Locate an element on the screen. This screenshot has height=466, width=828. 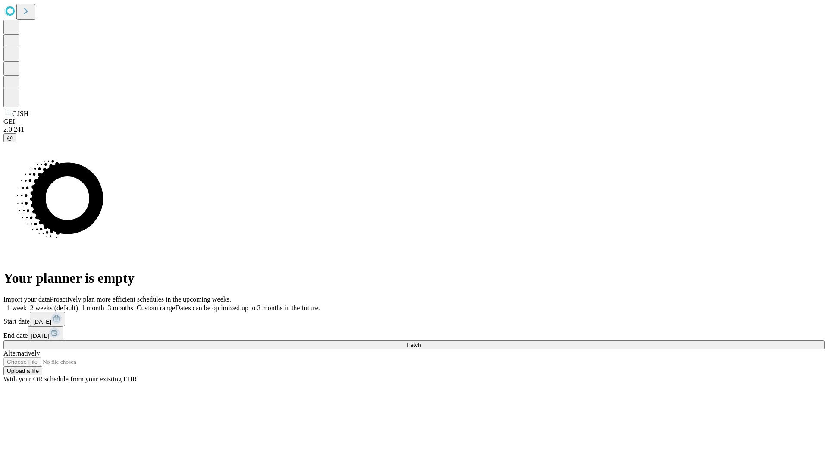
span: Proactively plan more efficient schedules in the upcoming weeks. is located at coordinates (141, 299).